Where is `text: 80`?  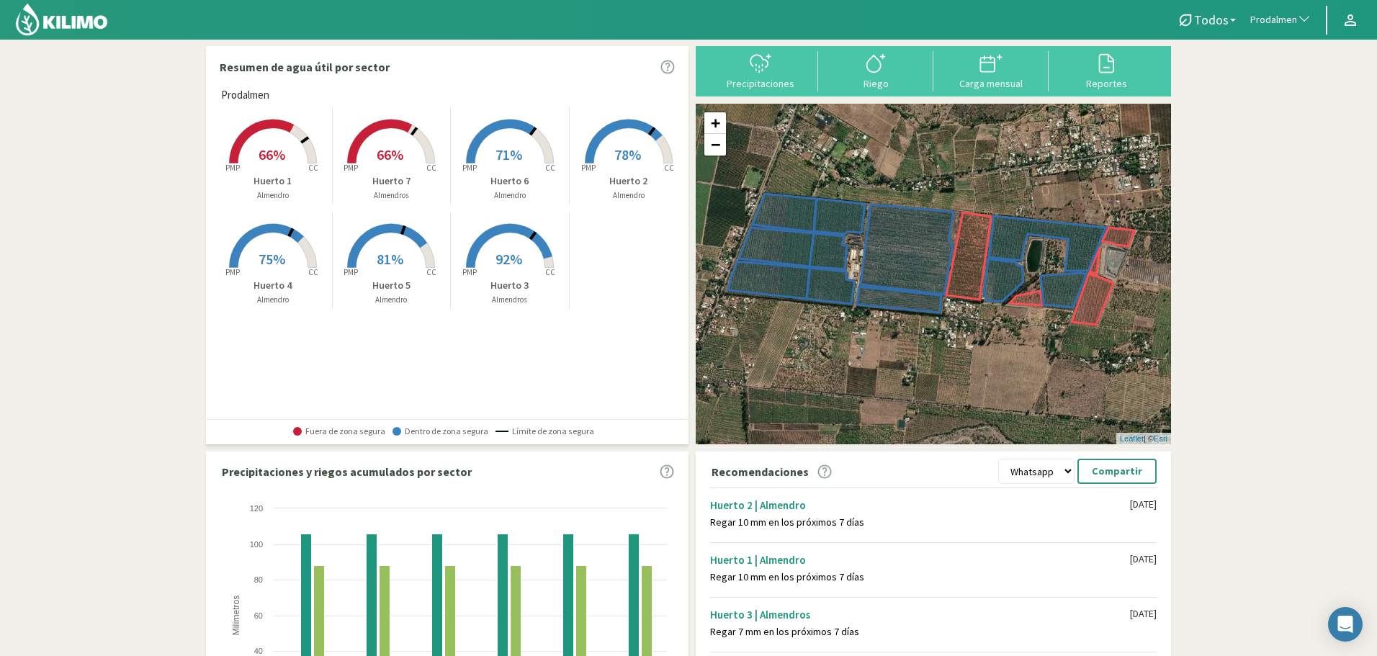
text: 80 is located at coordinates (259, 580).